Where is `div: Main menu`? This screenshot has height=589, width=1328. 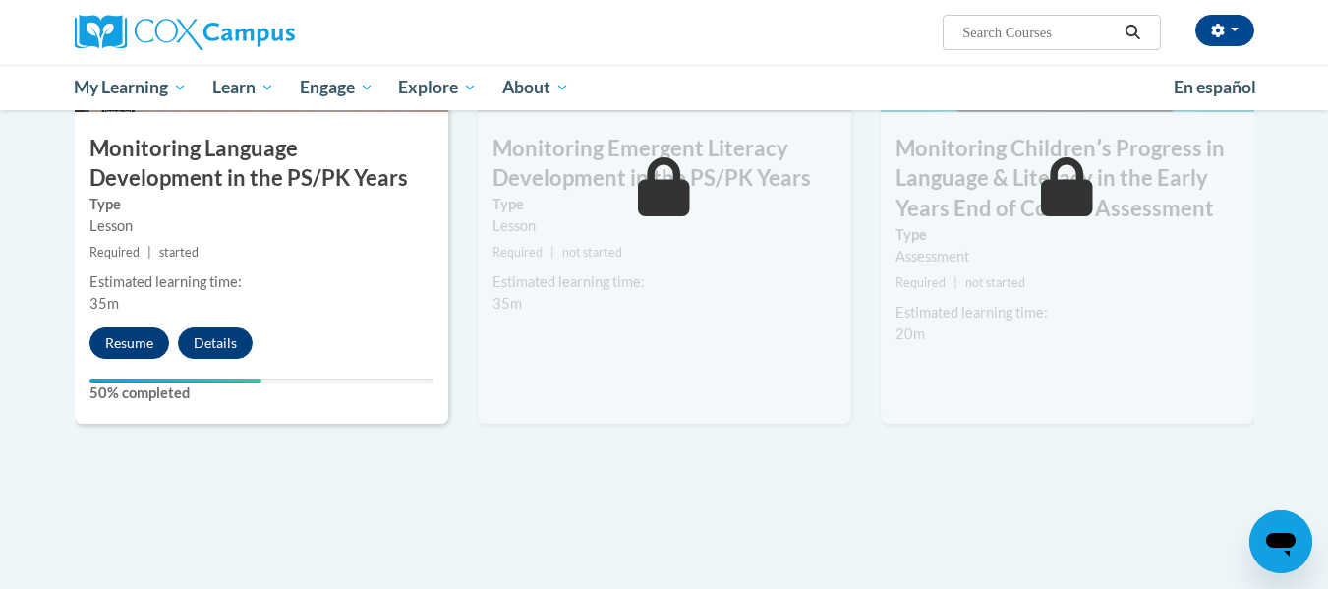 div: Main menu is located at coordinates (665, 87).